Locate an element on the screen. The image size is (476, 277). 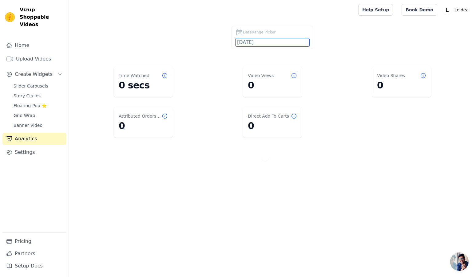
a: Home is located at coordinates (34, 45).